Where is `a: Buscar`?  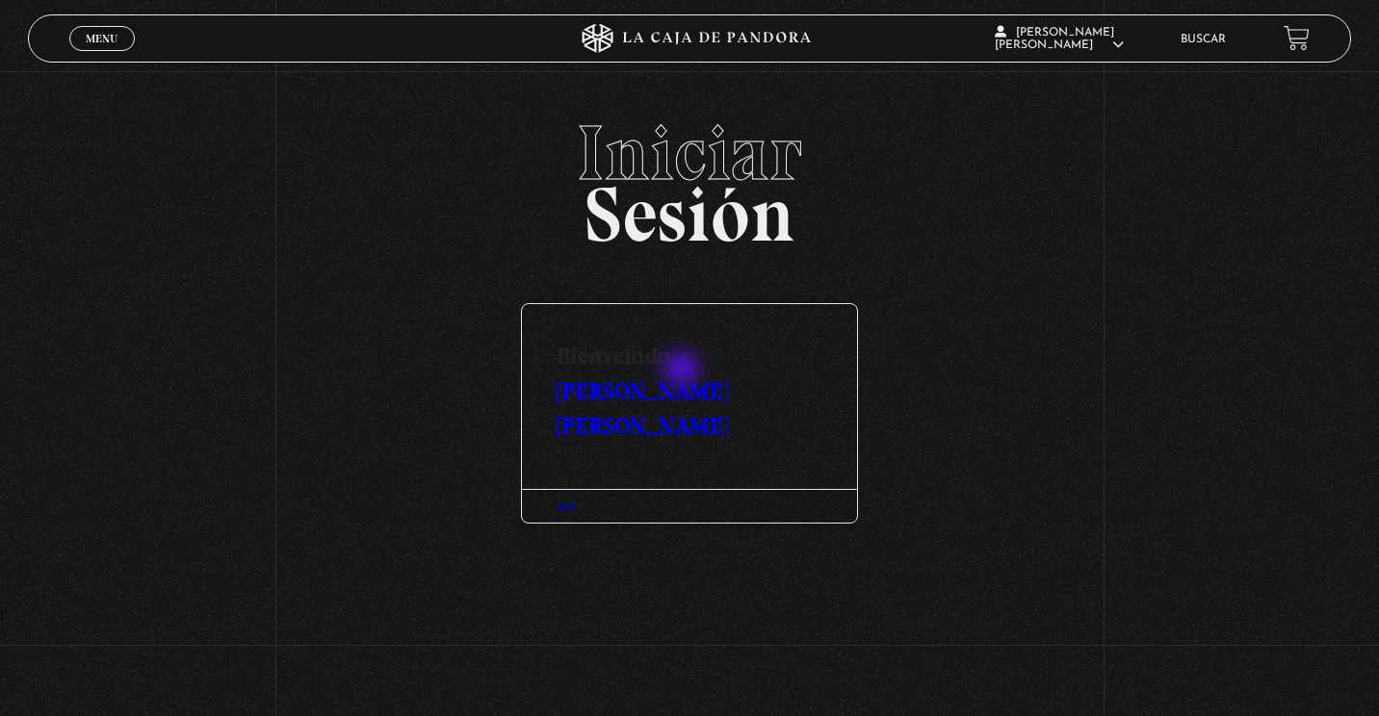
a: Buscar is located at coordinates (1203, 39).